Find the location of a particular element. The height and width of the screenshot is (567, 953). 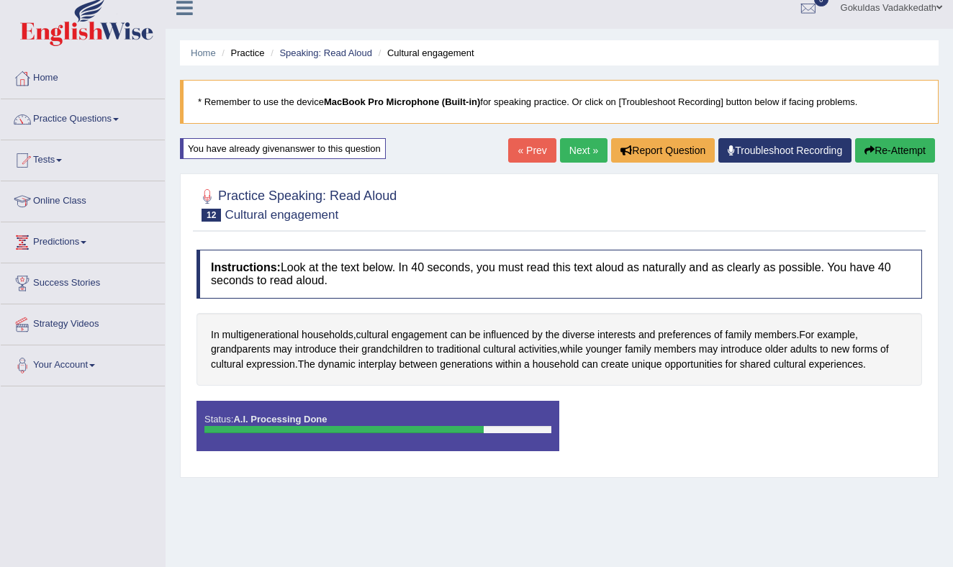

a: Troubleshoot Recording is located at coordinates (784, 150).